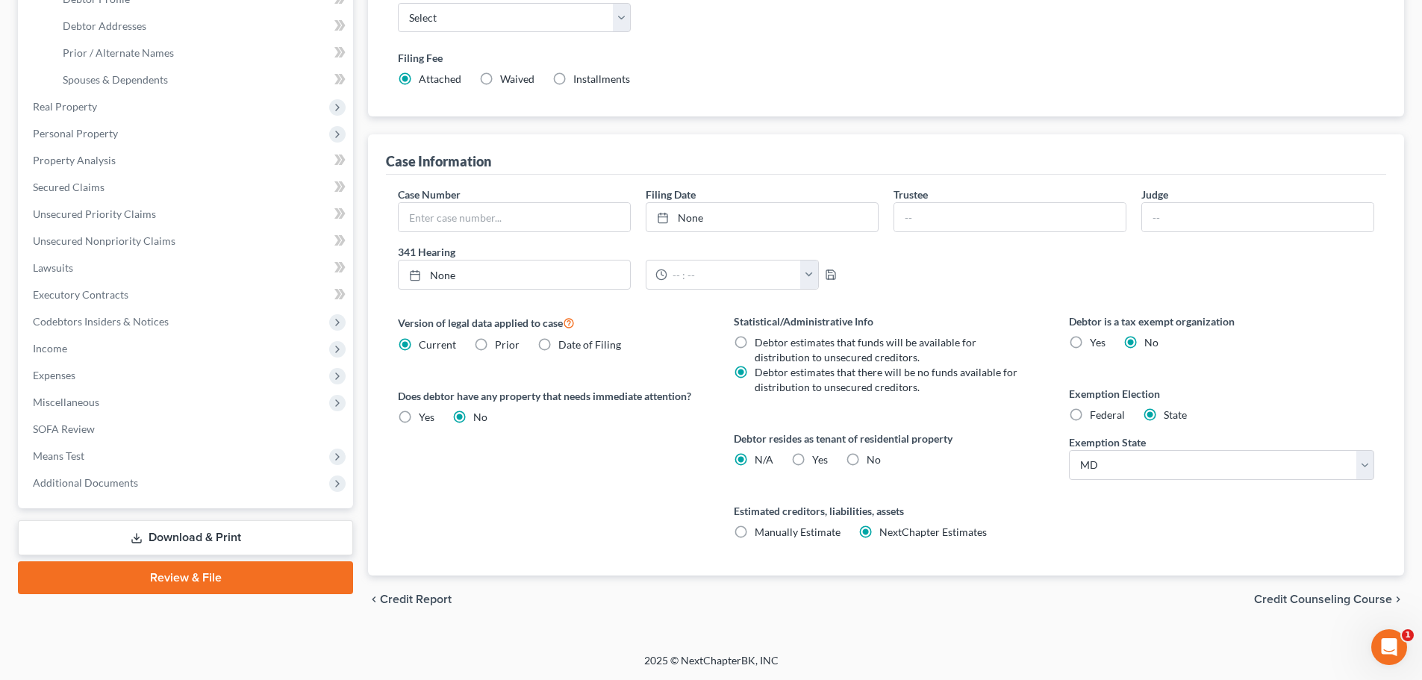 This screenshot has height=680, width=1422. I want to click on span: NextChapter Estimates, so click(933, 532).